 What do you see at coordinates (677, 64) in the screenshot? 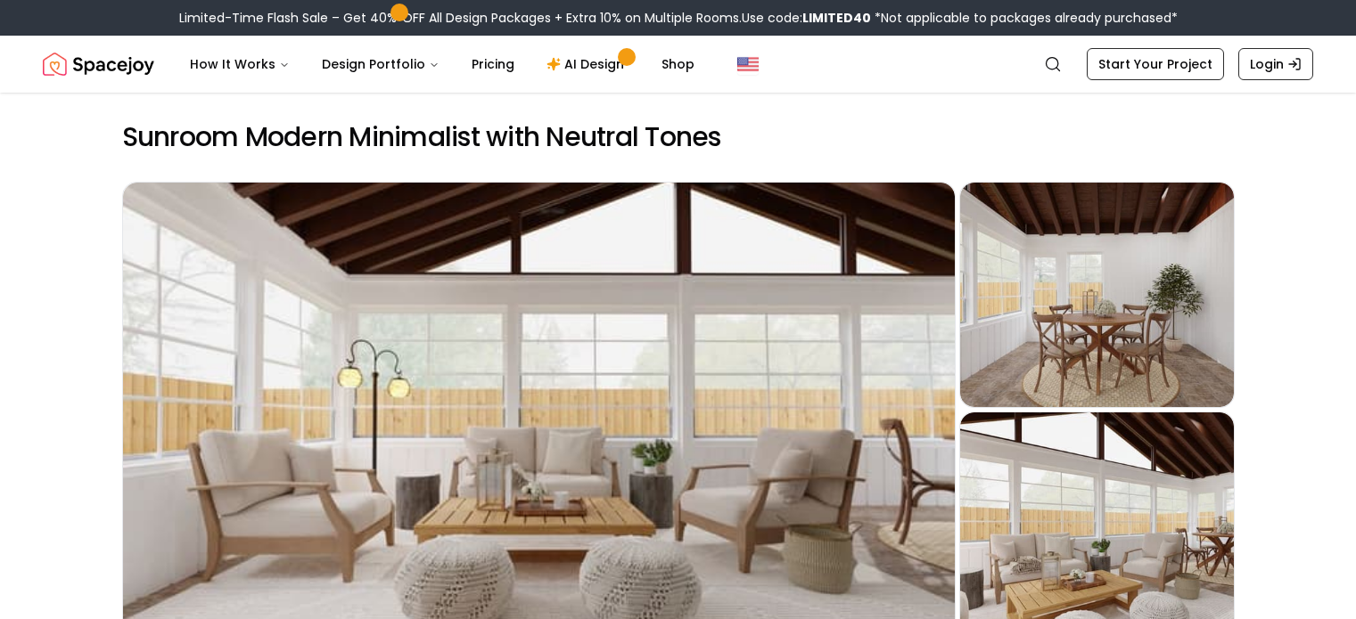
I see `nav: Global` at bounding box center [677, 64].